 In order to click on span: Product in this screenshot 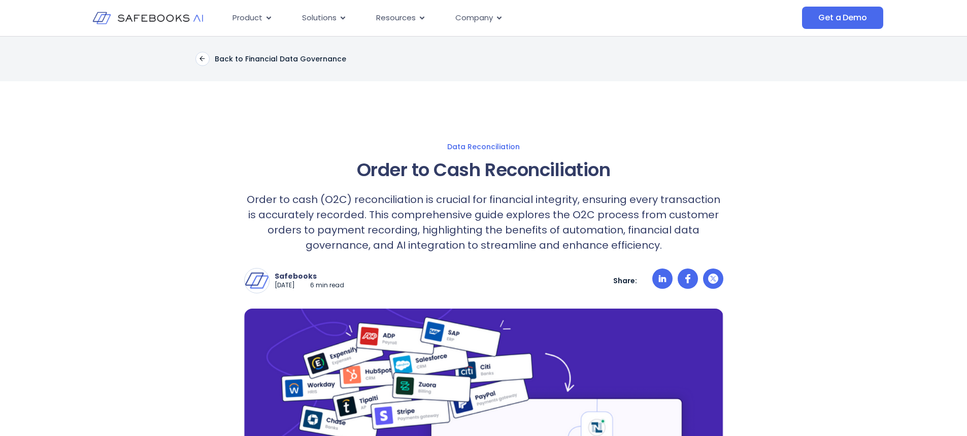, I will do `click(247, 18)`.